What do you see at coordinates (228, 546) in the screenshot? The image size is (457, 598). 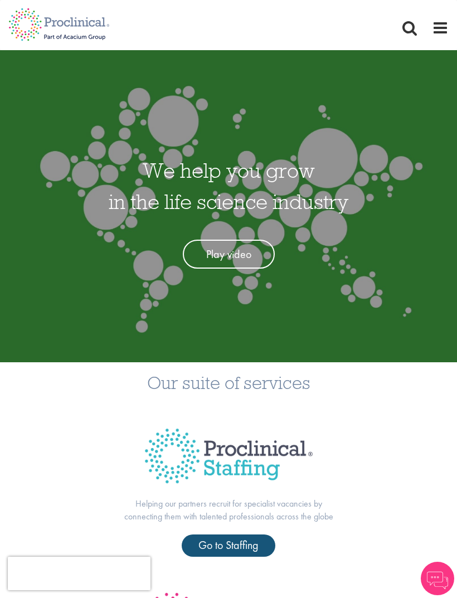 I see `a: Go to Staffing` at bounding box center [228, 546].